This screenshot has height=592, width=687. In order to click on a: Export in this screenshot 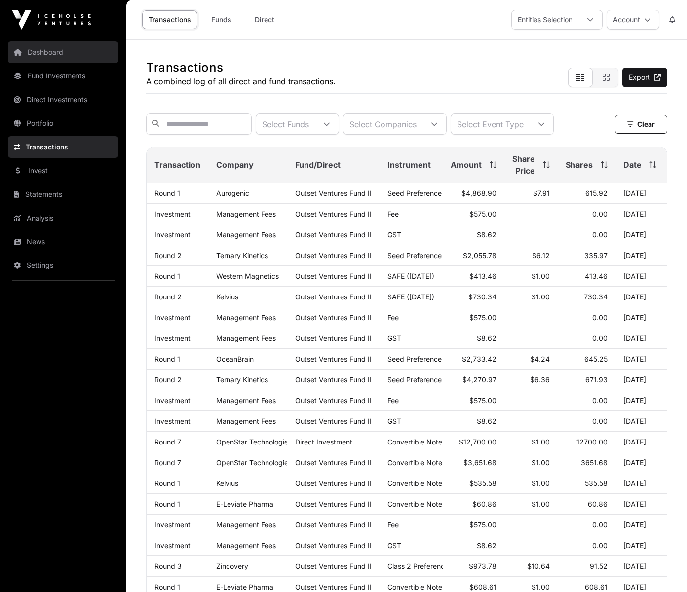, I will do `click(645, 77)`.